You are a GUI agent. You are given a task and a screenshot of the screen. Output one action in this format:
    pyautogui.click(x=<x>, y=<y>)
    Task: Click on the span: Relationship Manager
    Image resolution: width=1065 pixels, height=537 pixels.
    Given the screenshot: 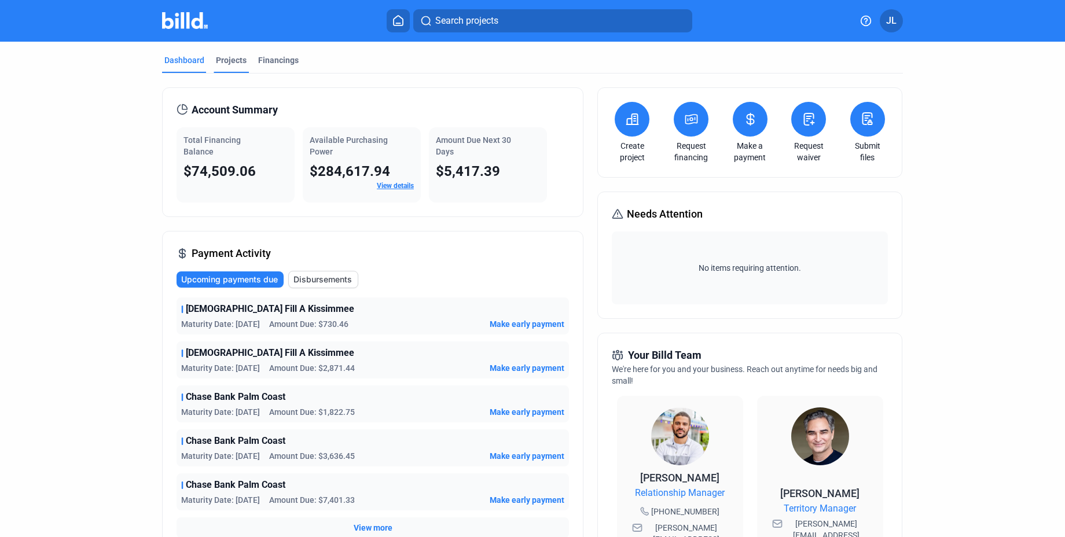 What is the action you would take?
    pyautogui.click(x=679, y=493)
    